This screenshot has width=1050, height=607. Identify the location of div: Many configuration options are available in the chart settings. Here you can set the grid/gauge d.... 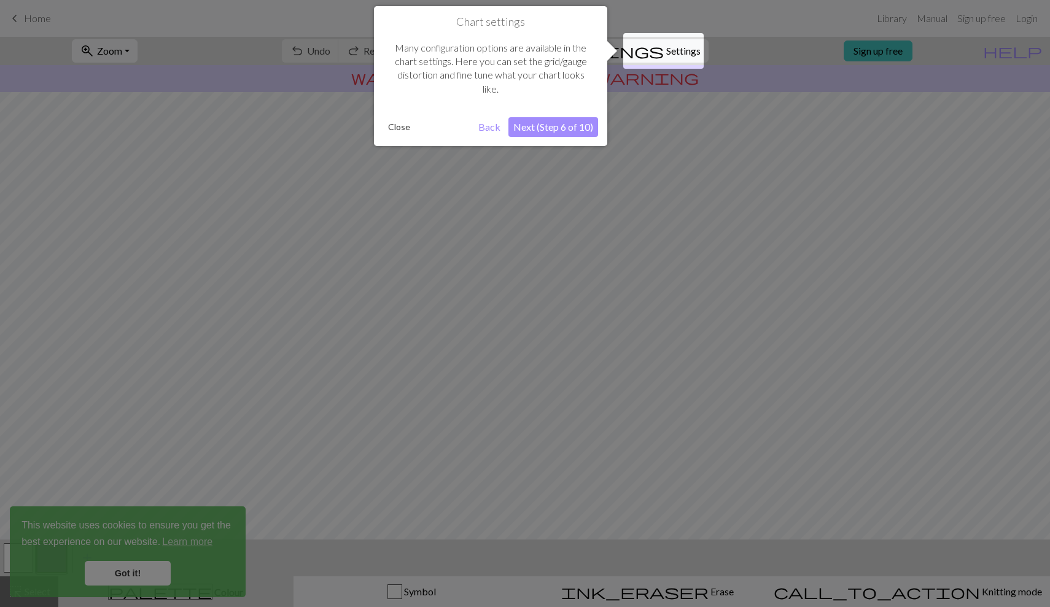
(490, 69).